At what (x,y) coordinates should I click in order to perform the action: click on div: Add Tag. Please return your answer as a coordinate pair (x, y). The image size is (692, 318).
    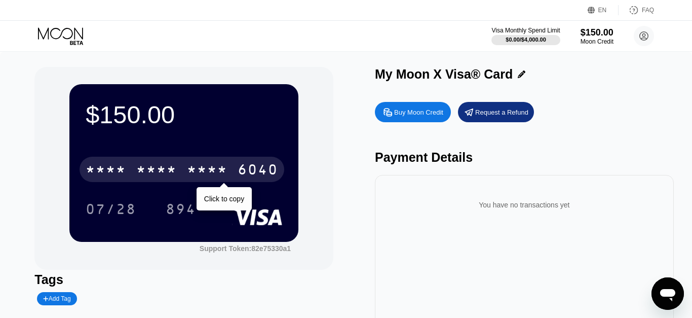
    Looking at the image, I should click on (57, 299).